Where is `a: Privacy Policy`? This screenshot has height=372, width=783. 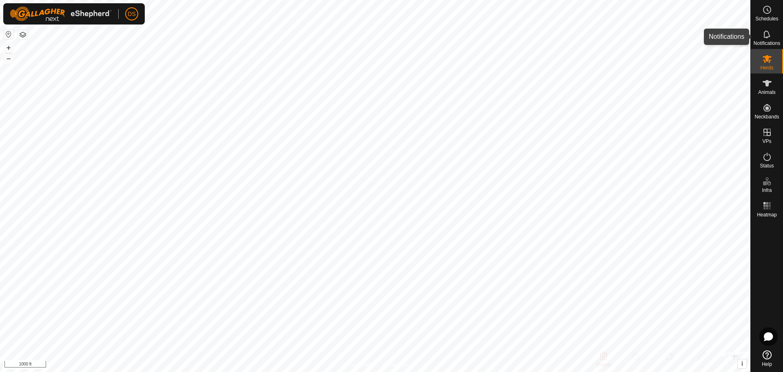
a: Privacy Policy is located at coordinates (358, 365).